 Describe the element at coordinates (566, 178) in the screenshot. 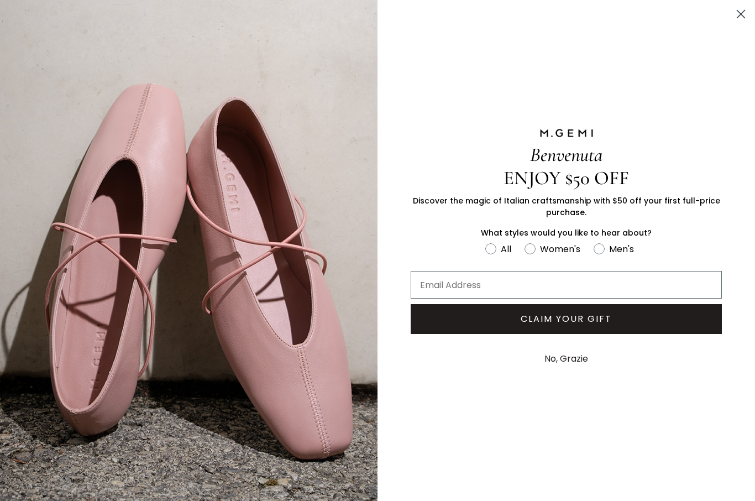

I see `span: ENJOY $50 OFF` at that location.